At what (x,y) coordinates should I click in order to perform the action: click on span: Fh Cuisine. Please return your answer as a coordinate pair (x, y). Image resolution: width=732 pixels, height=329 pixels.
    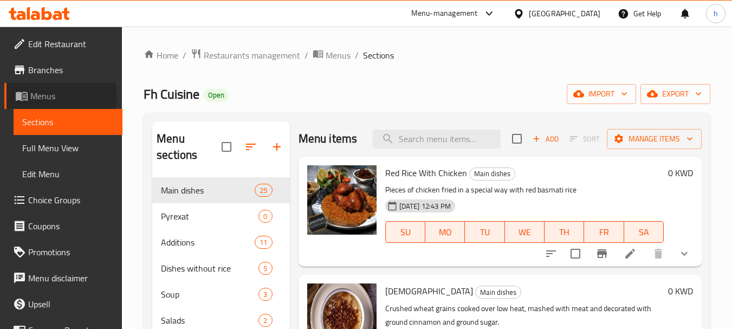
    Looking at the image, I should click on (171, 94).